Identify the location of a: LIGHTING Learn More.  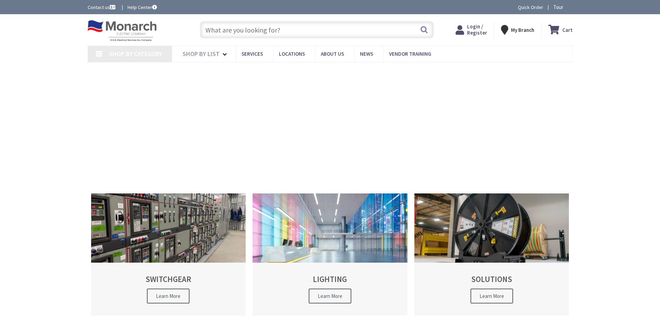
(330, 255).